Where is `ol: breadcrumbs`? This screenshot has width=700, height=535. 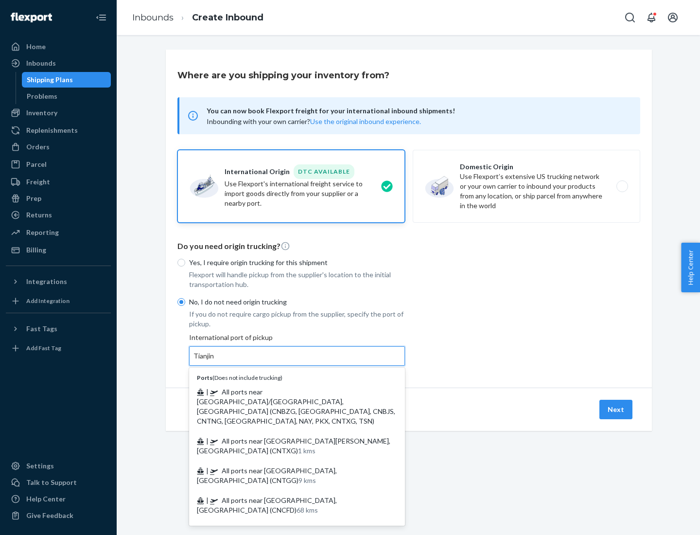
ol: breadcrumbs is located at coordinates (198, 18).